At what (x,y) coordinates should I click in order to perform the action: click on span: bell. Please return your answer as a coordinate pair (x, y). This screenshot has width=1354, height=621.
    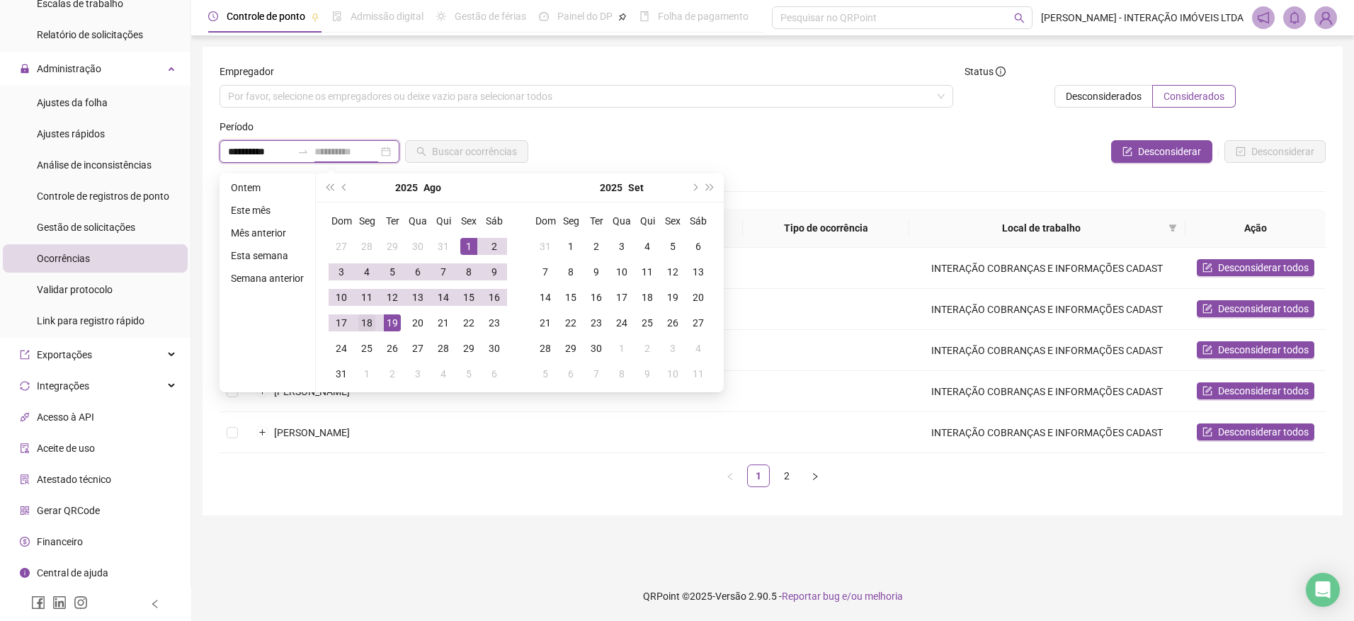
    Looking at the image, I should click on (1295, 18).